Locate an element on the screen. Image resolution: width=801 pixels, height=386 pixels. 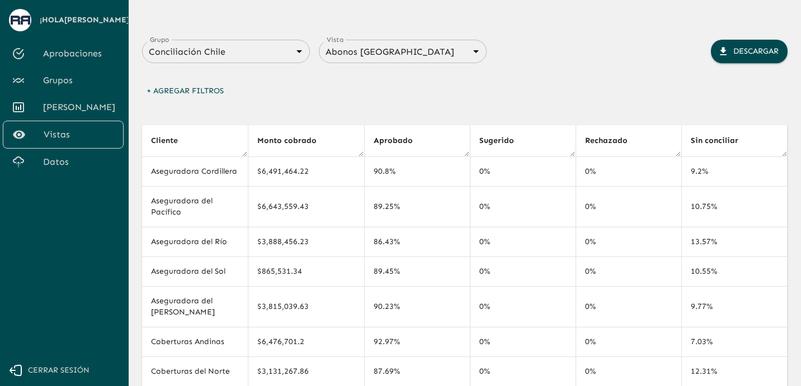
button: + Agregar Filtros is located at coordinates (185, 91).